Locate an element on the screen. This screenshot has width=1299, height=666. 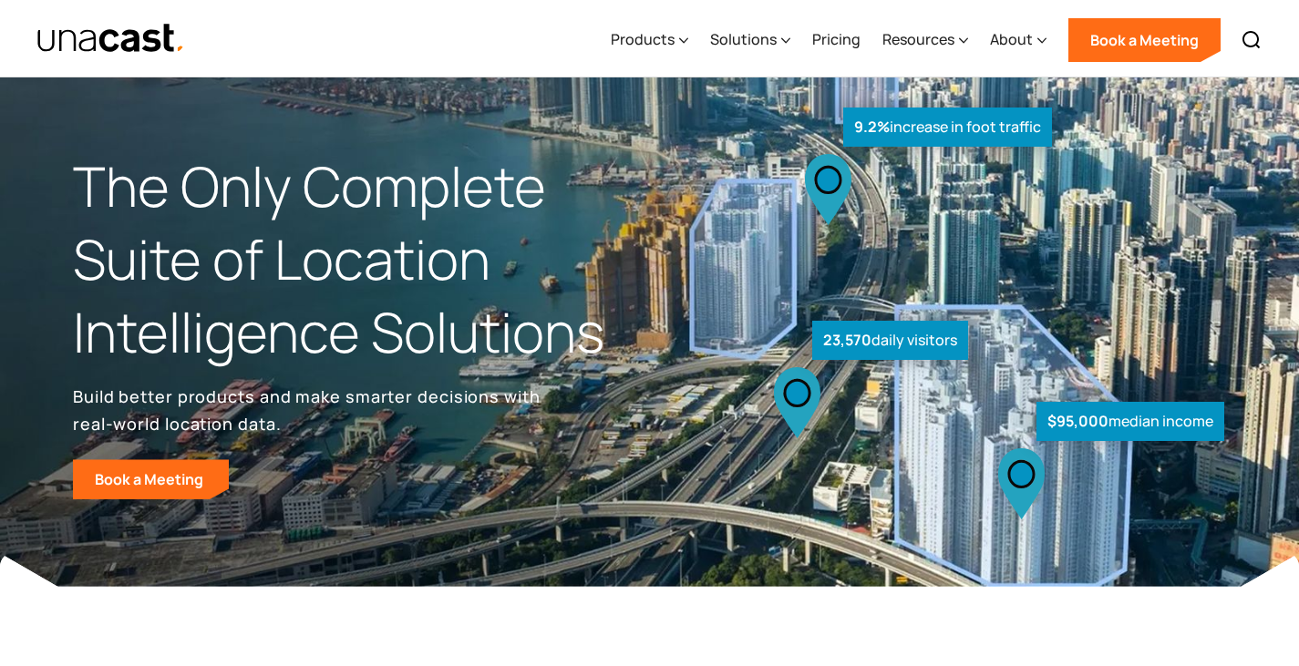
p: Build better products and make smarter decisions with real-world location data. is located at coordinates (310, 410).